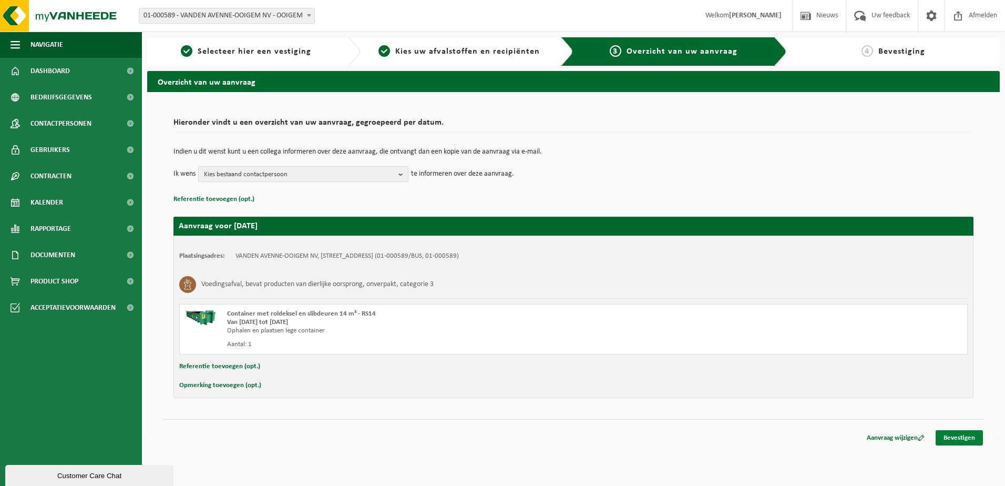 This screenshot has height=486, width=1005. What do you see at coordinates (201, 317) in the screenshot?
I see `img: HK-RS-14-GN-00.png` at bounding box center [201, 317].